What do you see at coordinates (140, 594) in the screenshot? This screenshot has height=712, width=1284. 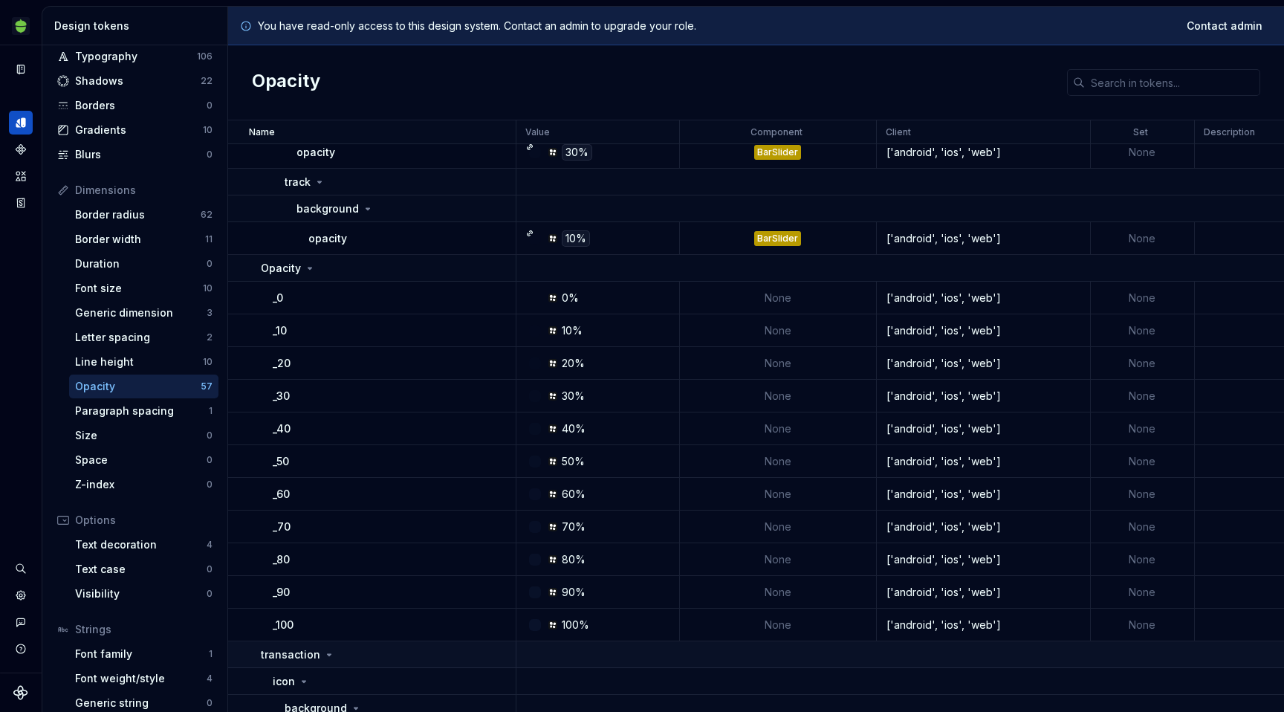 I see `div: Visibility` at bounding box center [140, 594].